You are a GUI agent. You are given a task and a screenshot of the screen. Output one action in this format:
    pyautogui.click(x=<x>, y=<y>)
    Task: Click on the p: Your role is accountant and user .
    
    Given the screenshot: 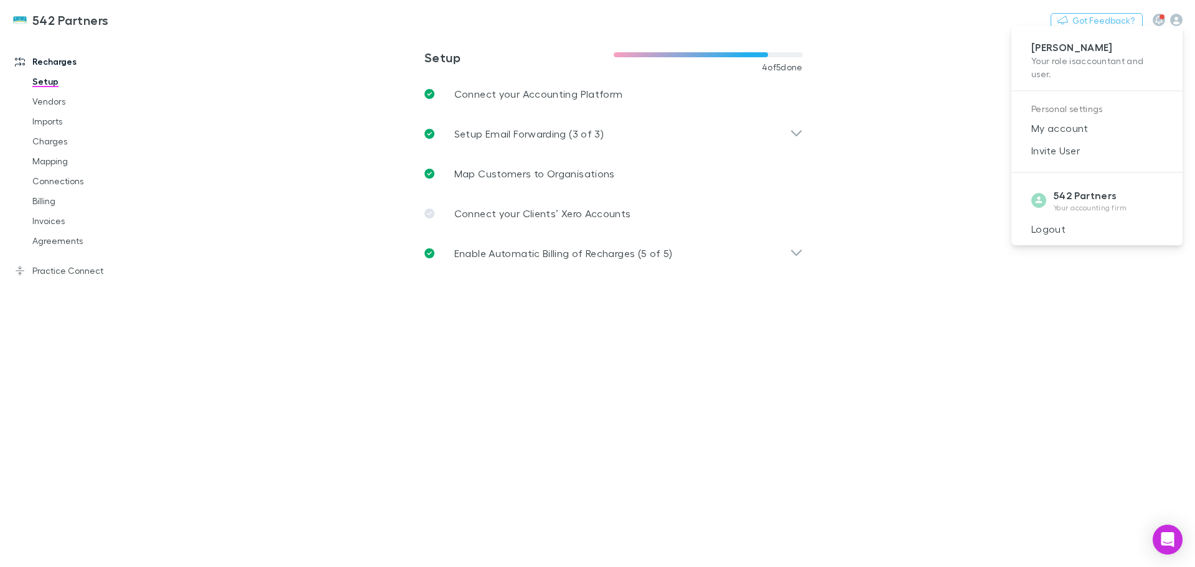 What is the action you would take?
    pyautogui.click(x=1097, y=67)
    